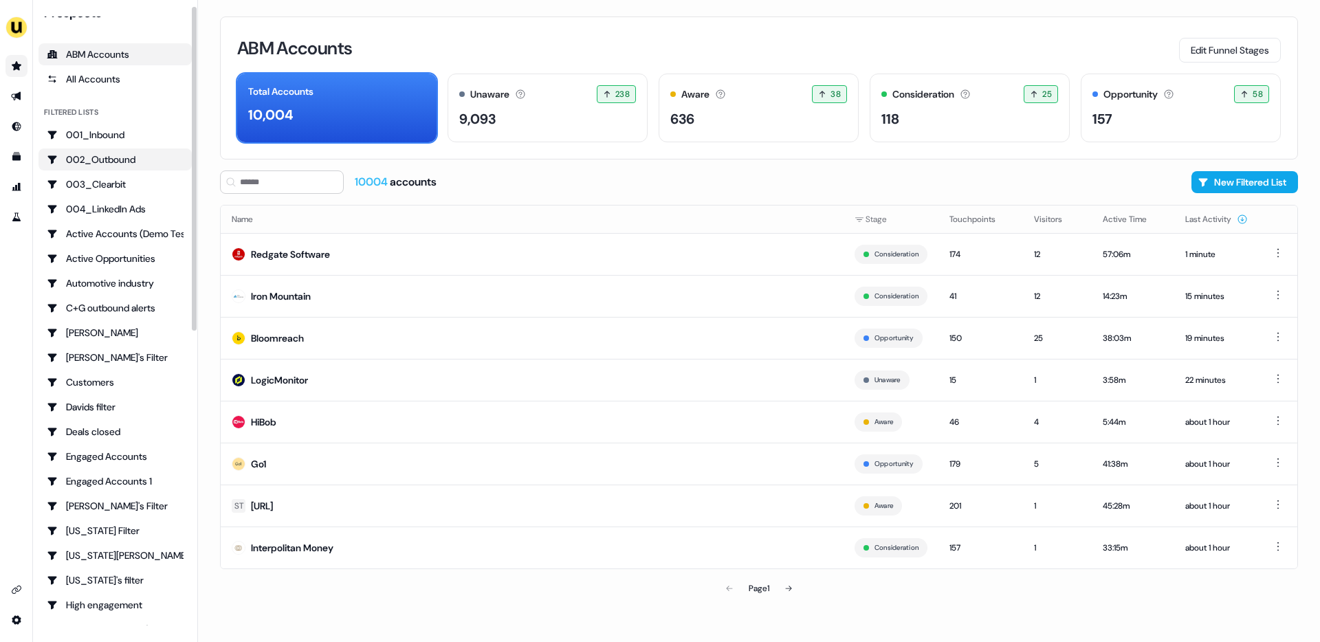 The image size is (1320, 642). Describe the element at coordinates (923, 94) in the screenshot. I see `div: Consideration` at that location.